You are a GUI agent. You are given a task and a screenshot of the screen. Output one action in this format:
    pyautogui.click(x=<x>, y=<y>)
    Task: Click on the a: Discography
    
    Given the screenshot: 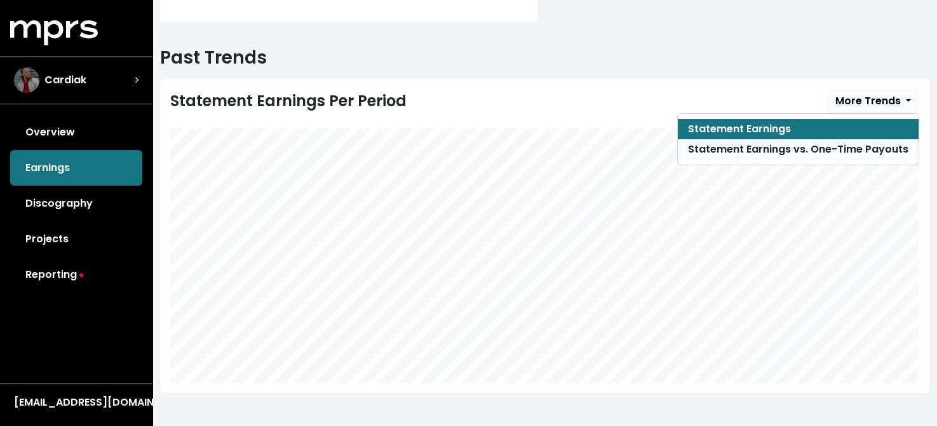 What is the action you would take?
    pyautogui.click(x=76, y=203)
    